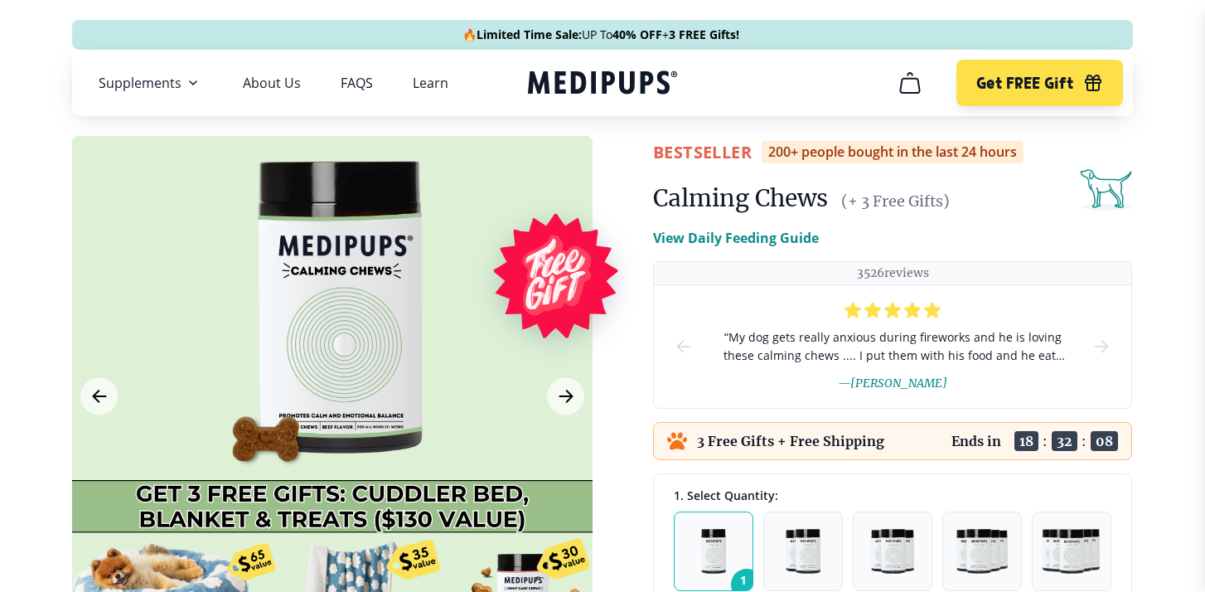 The image size is (1205, 592). What do you see at coordinates (140, 83) in the screenshot?
I see `span: Supplements` at bounding box center [140, 83].